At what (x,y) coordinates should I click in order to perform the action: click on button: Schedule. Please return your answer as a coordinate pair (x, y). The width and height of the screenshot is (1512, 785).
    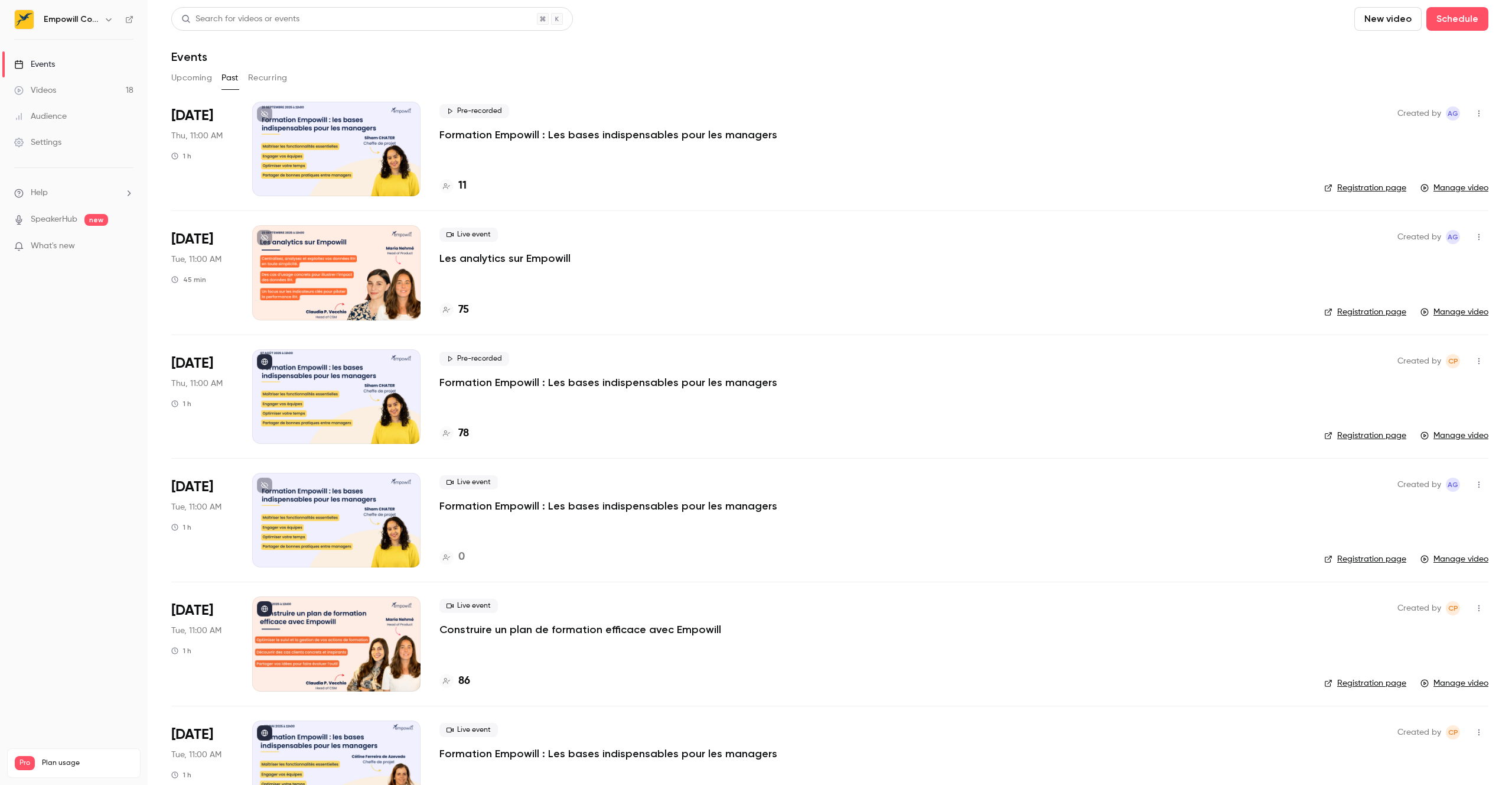
    Looking at the image, I should click on (1457, 19).